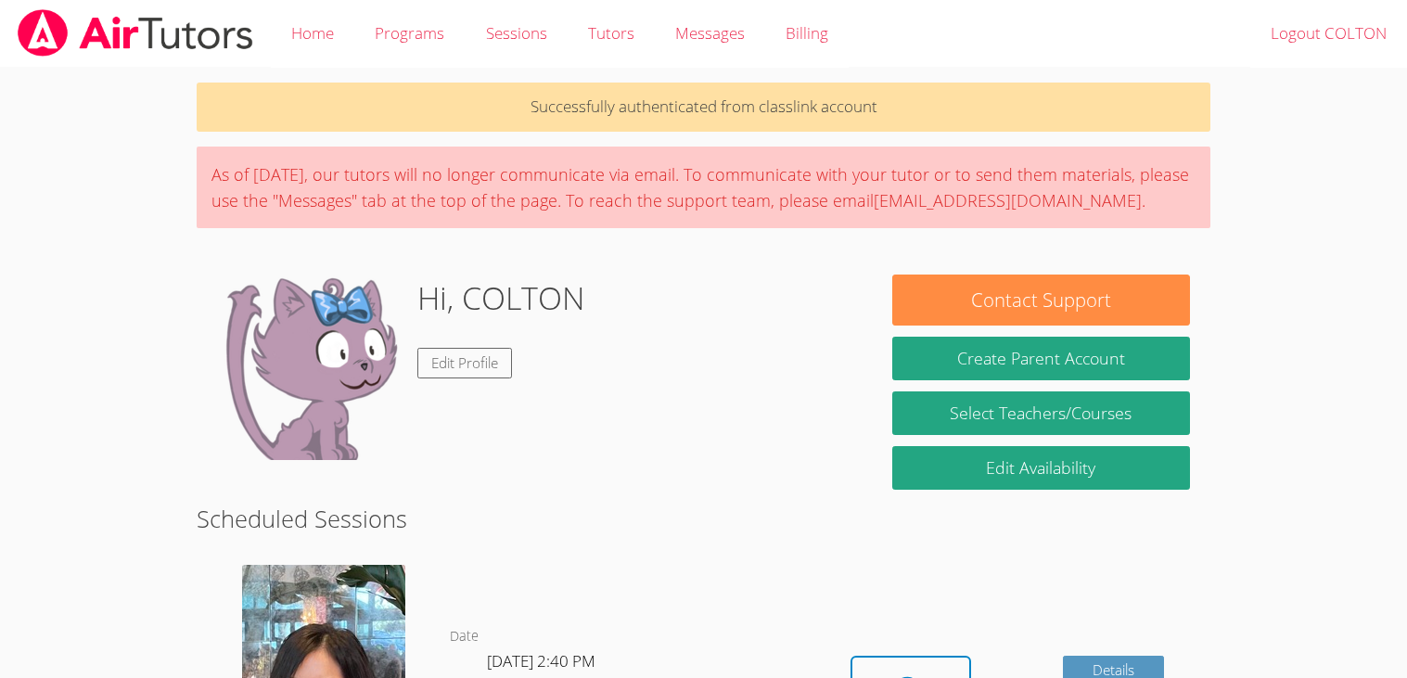 The height and width of the screenshot is (678, 1407). What do you see at coordinates (501, 298) in the screenshot?
I see `h1: Hi, COLTON` at bounding box center [501, 298].